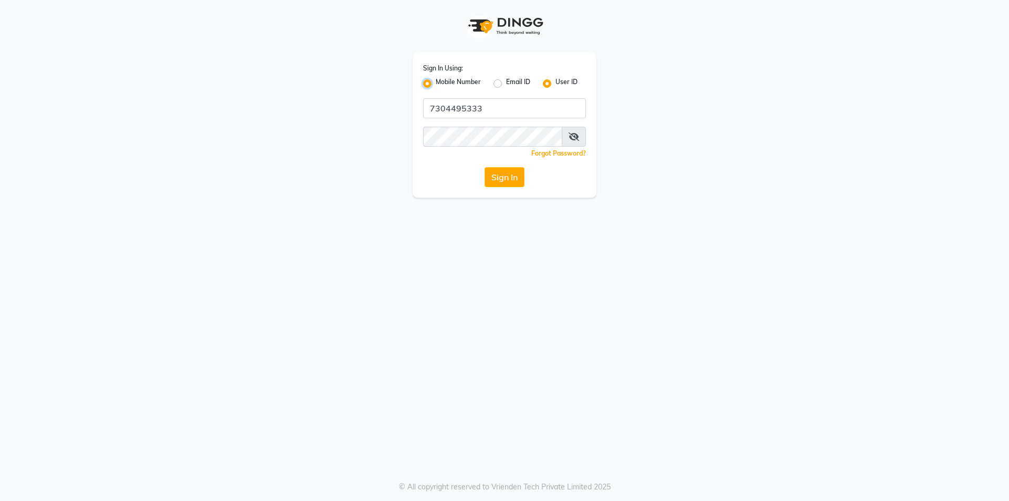 Image resolution: width=1009 pixels, height=501 pixels. I want to click on label: Mobile Number, so click(458, 84).